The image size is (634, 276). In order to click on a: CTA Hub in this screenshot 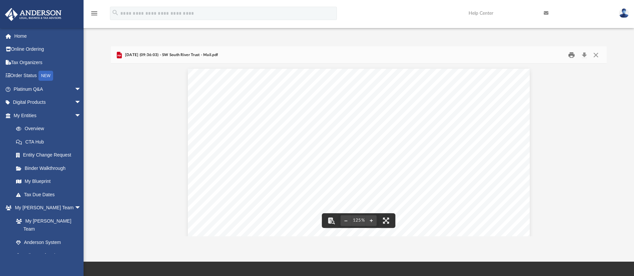, I will do `click(50, 142)`.